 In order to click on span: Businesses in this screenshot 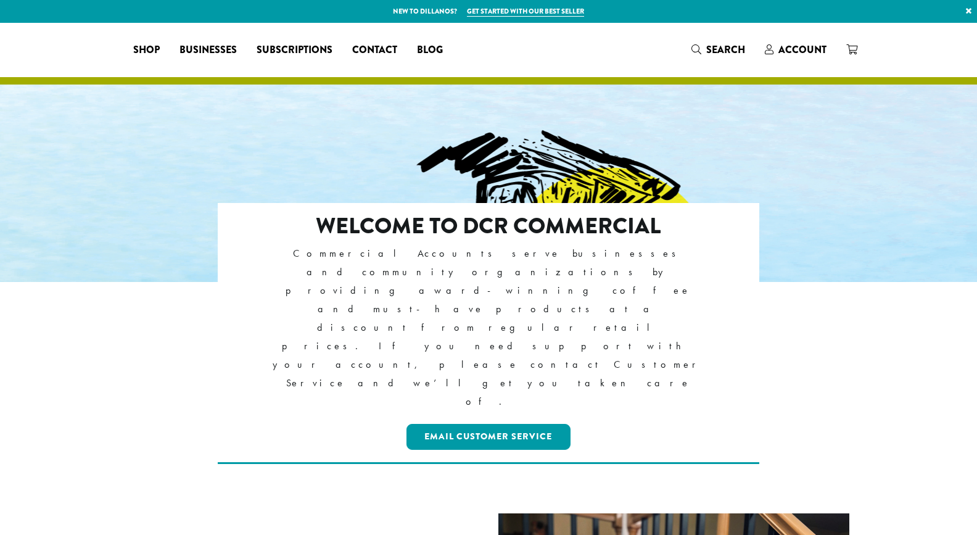, I will do `click(208, 50)`.